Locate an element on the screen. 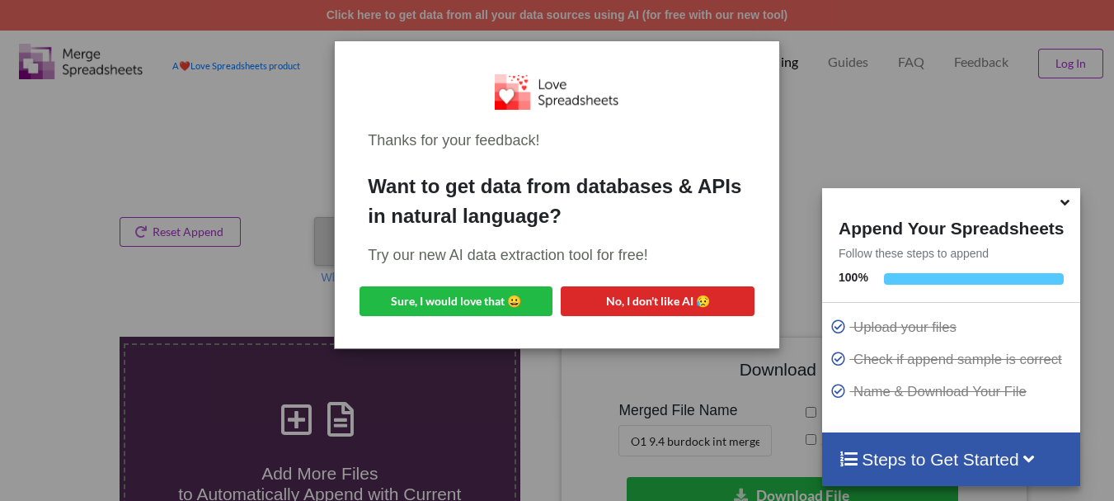  p: Name & Download Your File is located at coordinates (954, 391).